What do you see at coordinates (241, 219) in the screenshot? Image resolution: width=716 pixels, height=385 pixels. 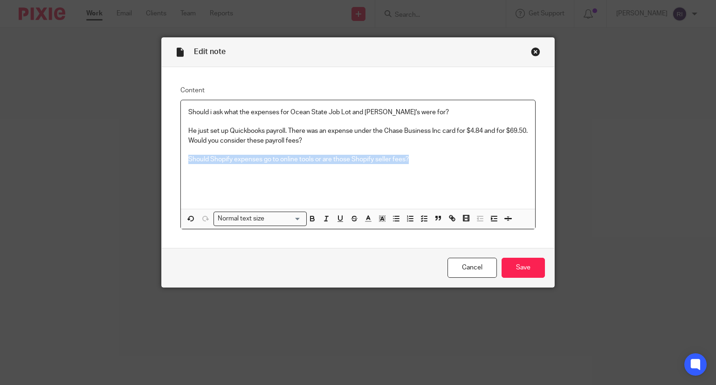 I see `span: Normal text size` at bounding box center [241, 219].